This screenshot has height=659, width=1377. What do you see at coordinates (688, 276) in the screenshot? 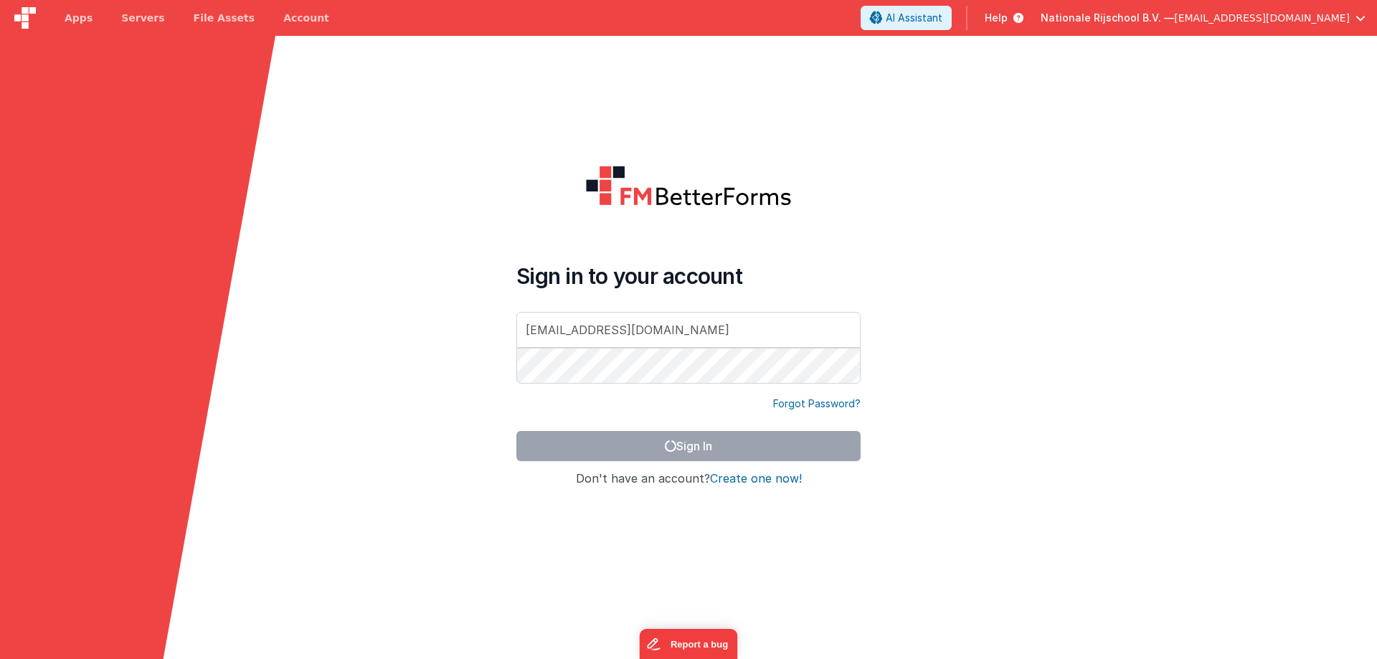
I see `h4: Sign in to your account` at bounding box center [688, 276].